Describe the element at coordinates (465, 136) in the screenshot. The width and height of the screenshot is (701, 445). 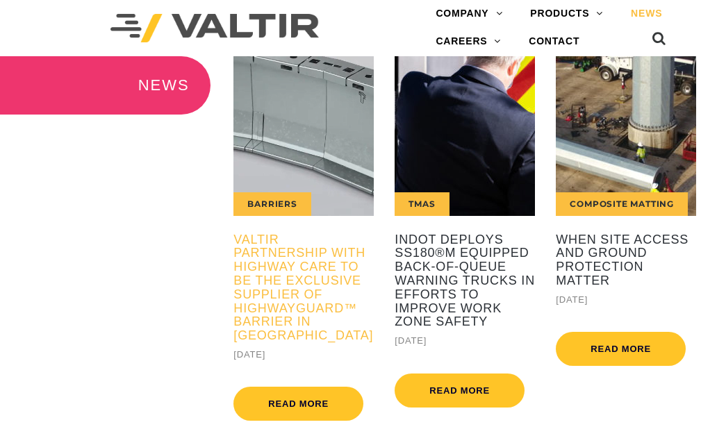
I see `a: TMAs` at that location.